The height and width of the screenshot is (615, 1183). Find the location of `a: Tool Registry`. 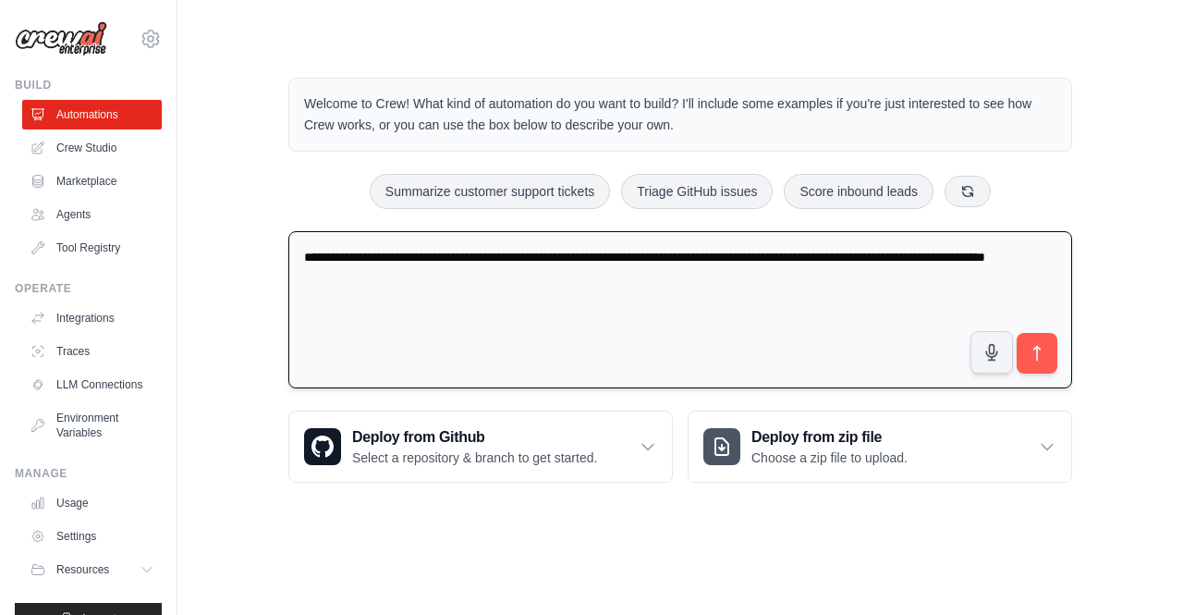

a: Tool Registry is located at coordinates (92, 248).